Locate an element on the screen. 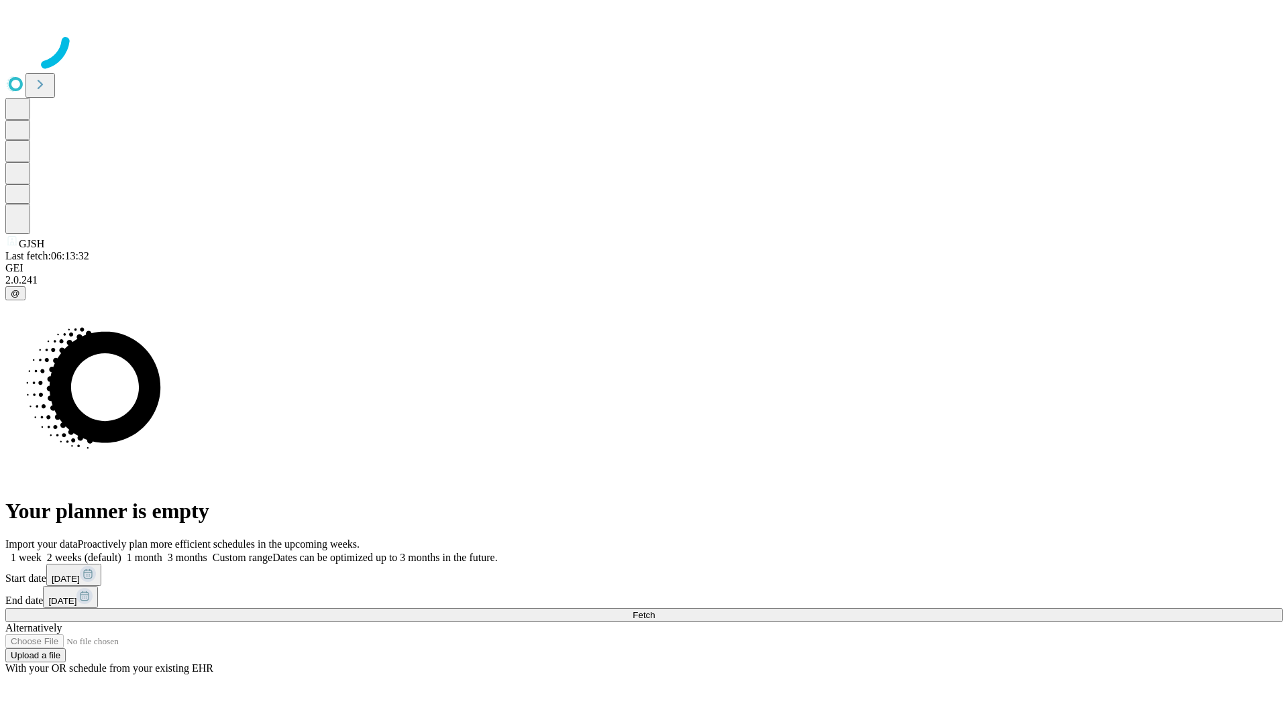 This screenshot has width=1288, height=724. h1: Your planner is empty is located at coordinates (644, 511).